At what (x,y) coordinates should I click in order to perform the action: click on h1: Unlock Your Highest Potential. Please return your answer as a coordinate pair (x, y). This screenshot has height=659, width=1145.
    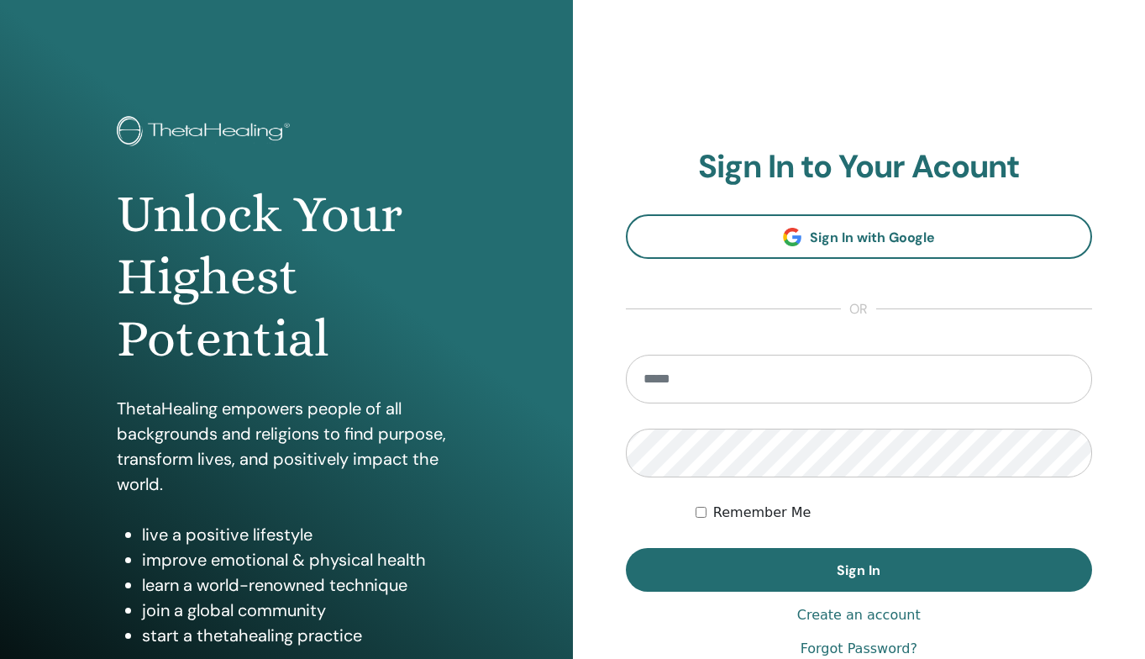
    Looking at the image, I should click on (287, 276).